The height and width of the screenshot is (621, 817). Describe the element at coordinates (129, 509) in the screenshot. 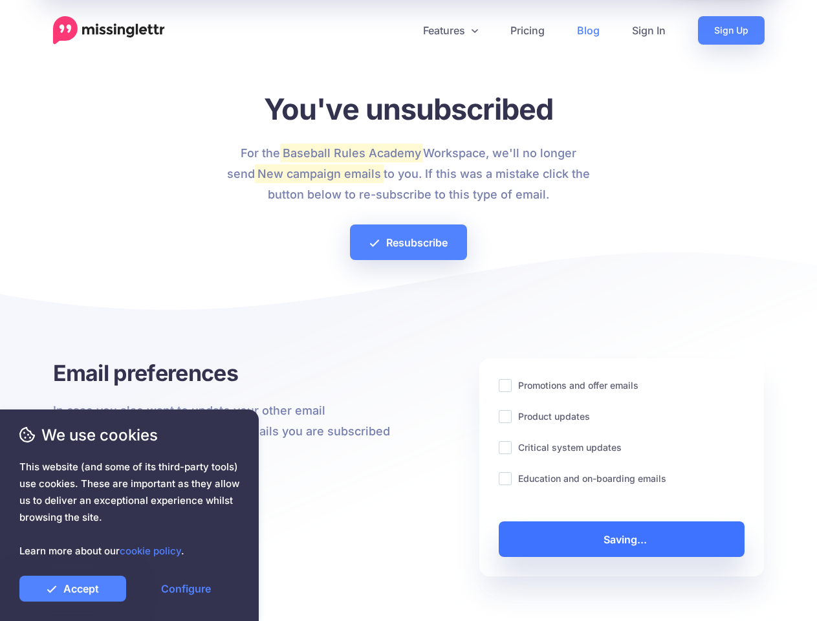

I see `span: This website (and some of its third-party tools) use cookies. These are important as they allow u...` at that location.